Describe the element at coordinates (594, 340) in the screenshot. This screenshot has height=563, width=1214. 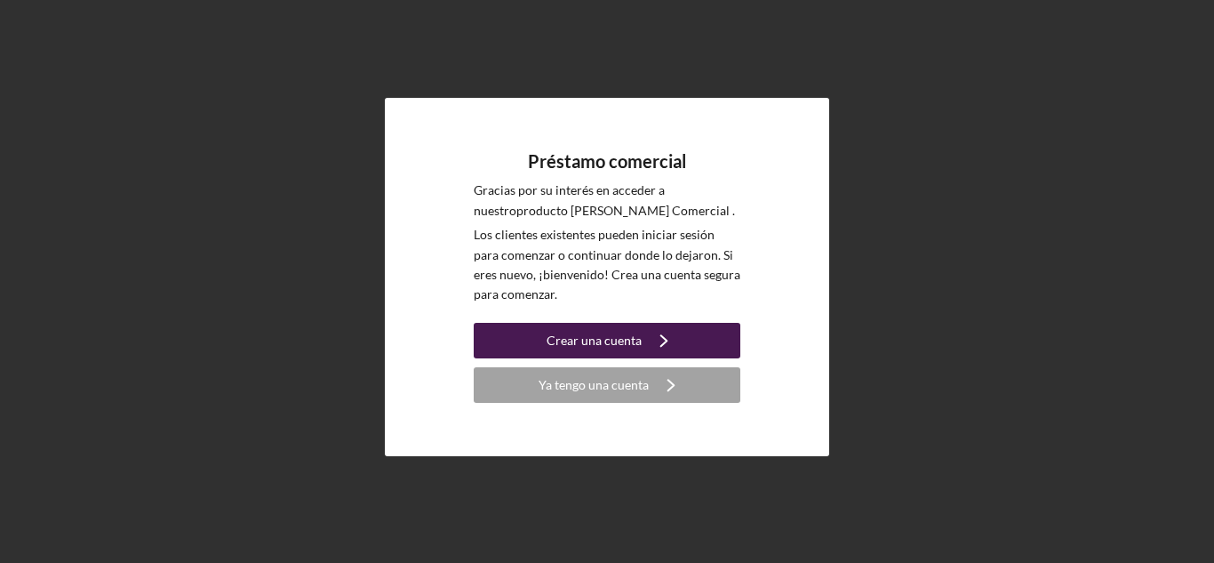
I see `font: Crear una cuenta` at that location.